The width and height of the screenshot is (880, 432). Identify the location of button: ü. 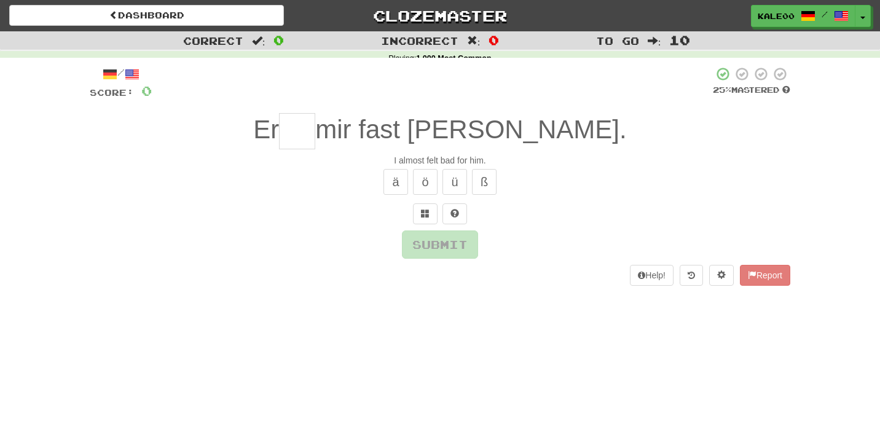
(455, 182).